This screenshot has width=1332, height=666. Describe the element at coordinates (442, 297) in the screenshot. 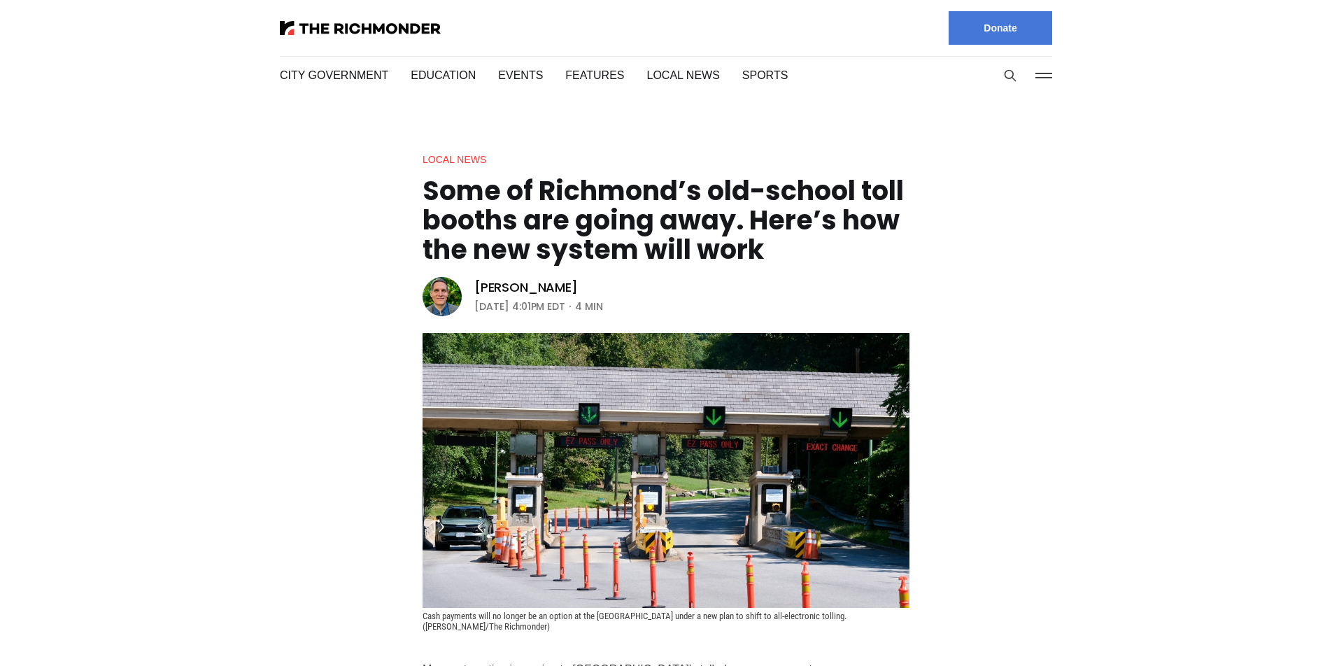

I see `img: Graham Moomaw` at that location.